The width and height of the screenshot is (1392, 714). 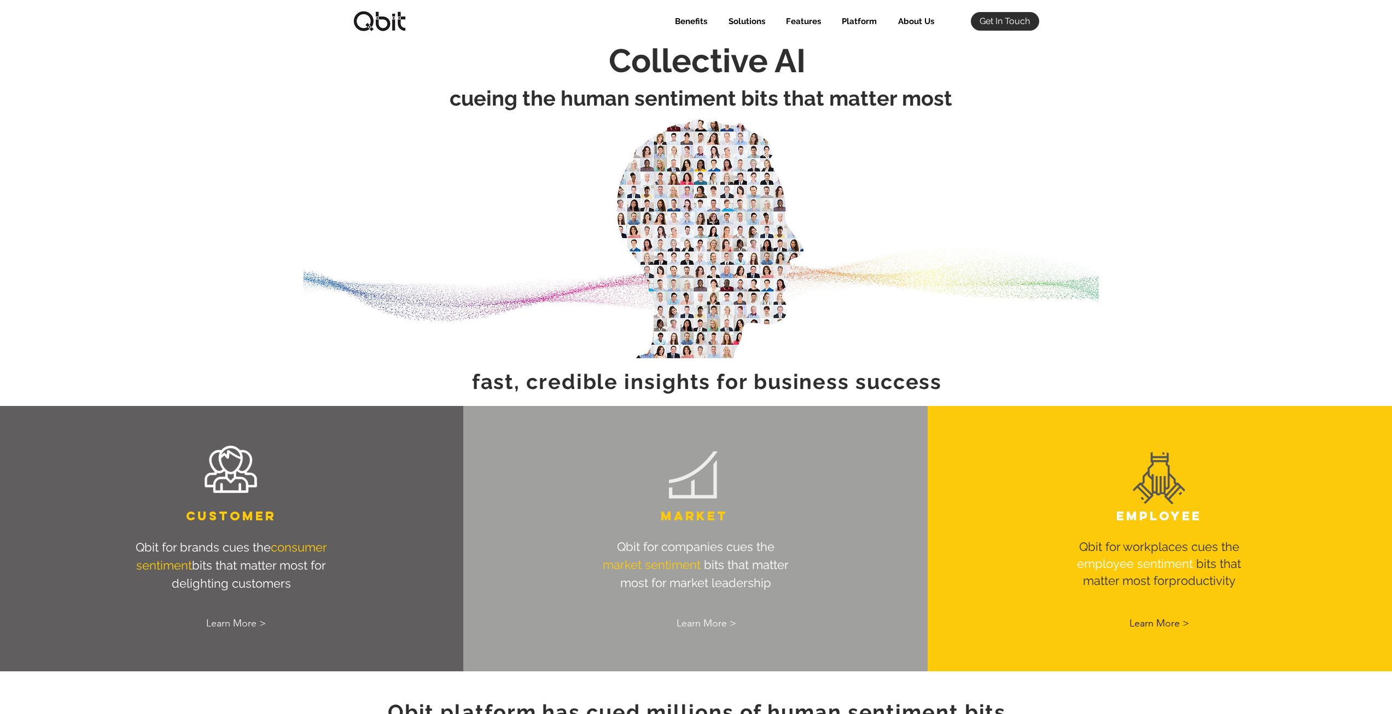 What do you see at coordinates (1159, 516) in the screenshot?
I see `span: EMPLOYEE` at bounding box center [1159, 516].